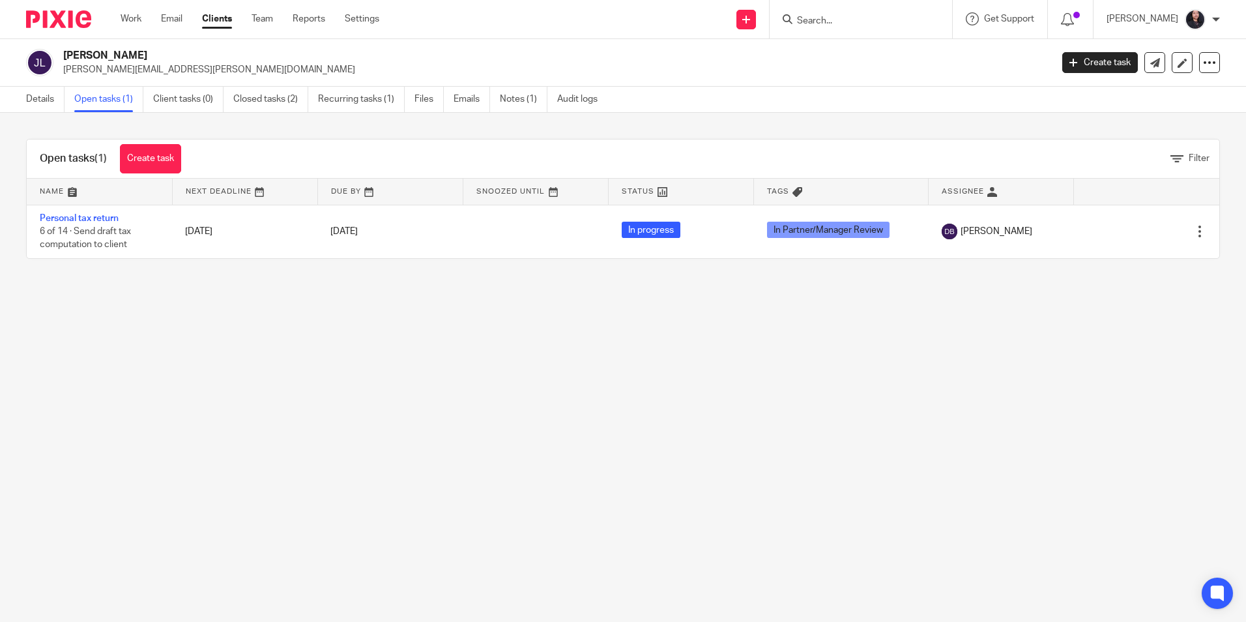 This screenshot has height=622, width=1246. I want to click on a: Reports, so click(309, 19).